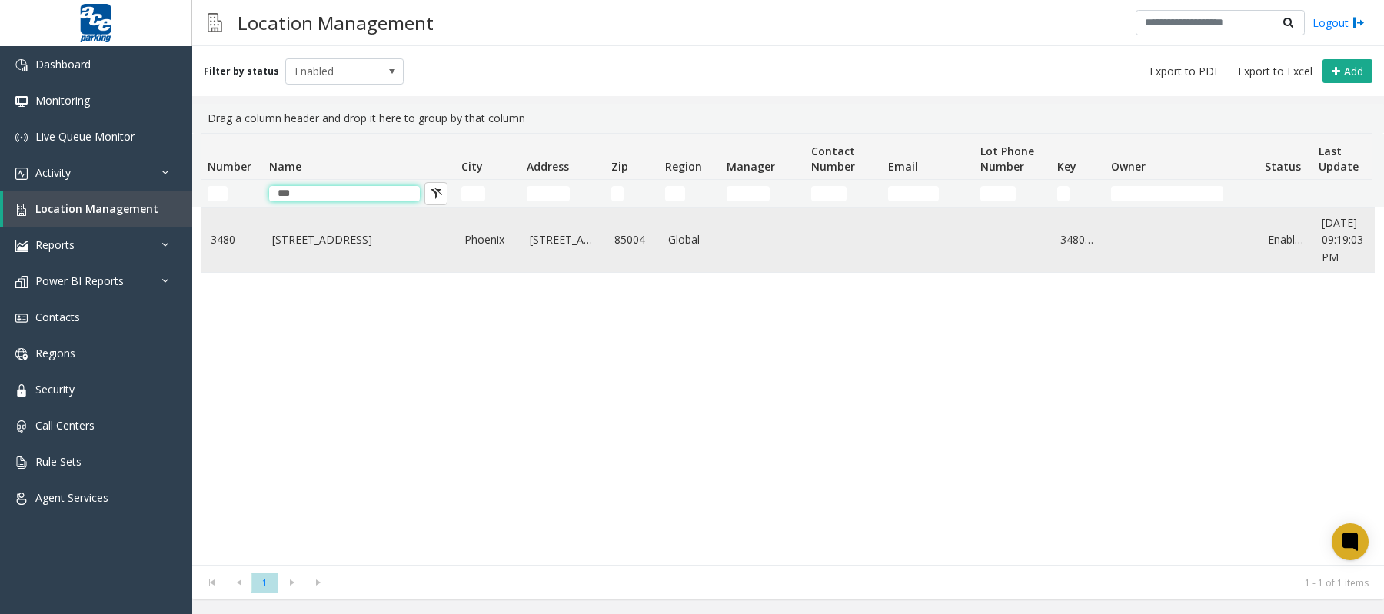  What do you see at coordinates (55, 389) in the screenshot?
I see `span: Security` at bounding box center [55, 389].